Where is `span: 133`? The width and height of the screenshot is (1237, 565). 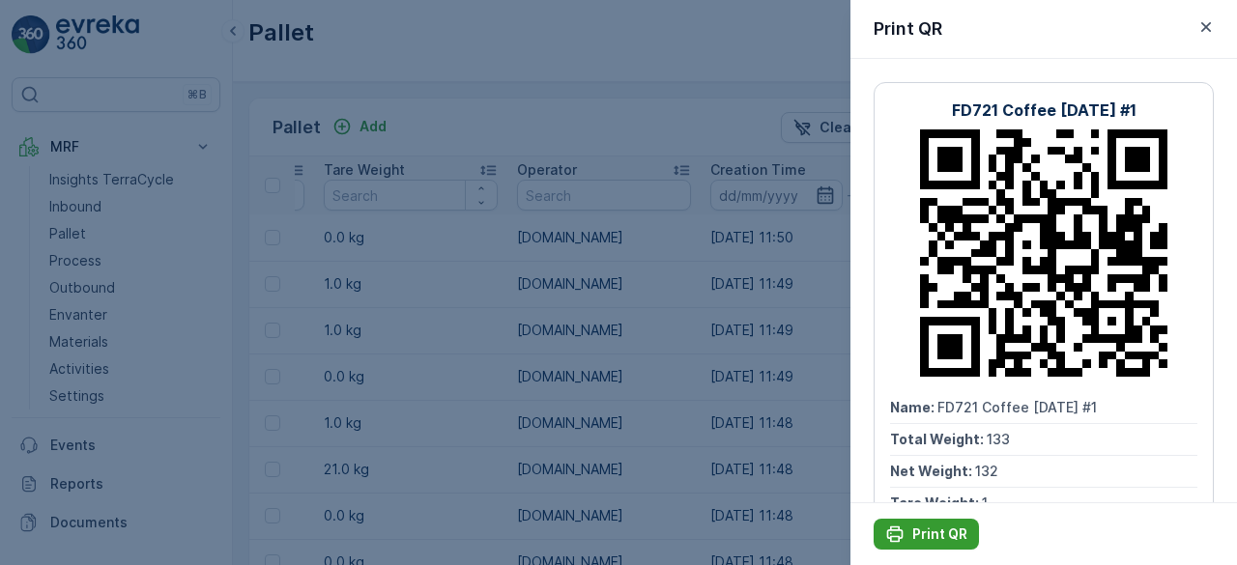
span: 133 is located at coordinates (998, 439).